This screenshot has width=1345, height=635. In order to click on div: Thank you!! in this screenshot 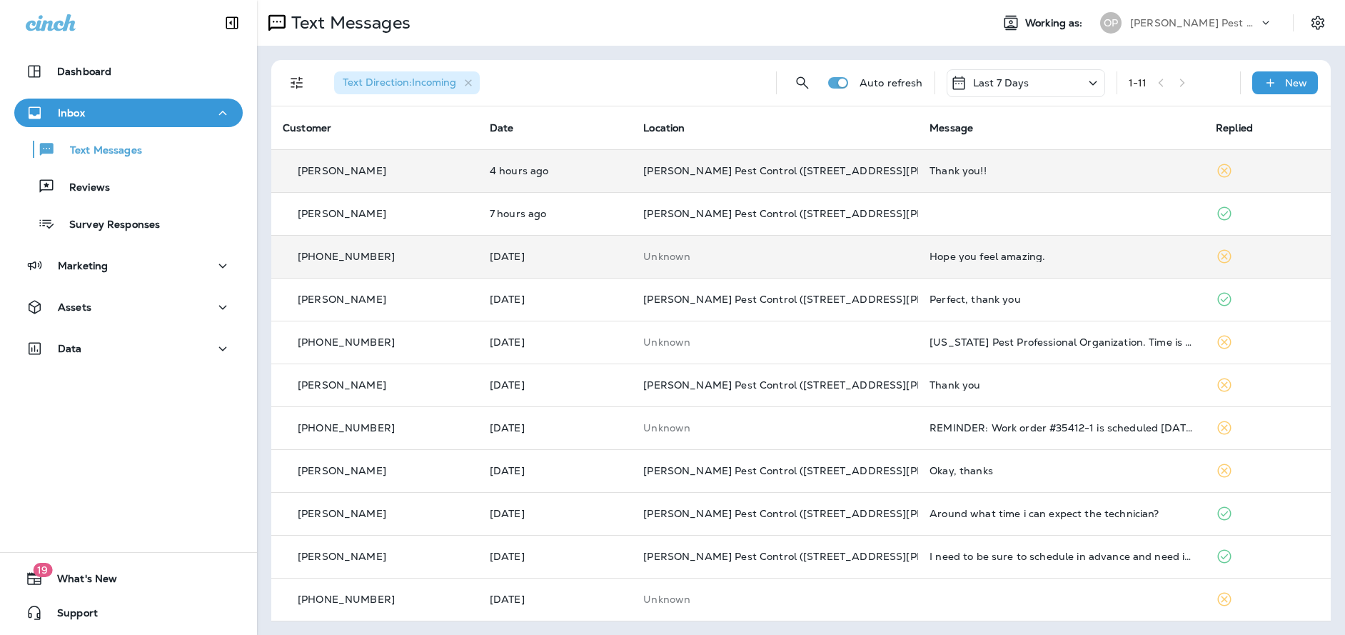, I will do `click(1061, 171)`.